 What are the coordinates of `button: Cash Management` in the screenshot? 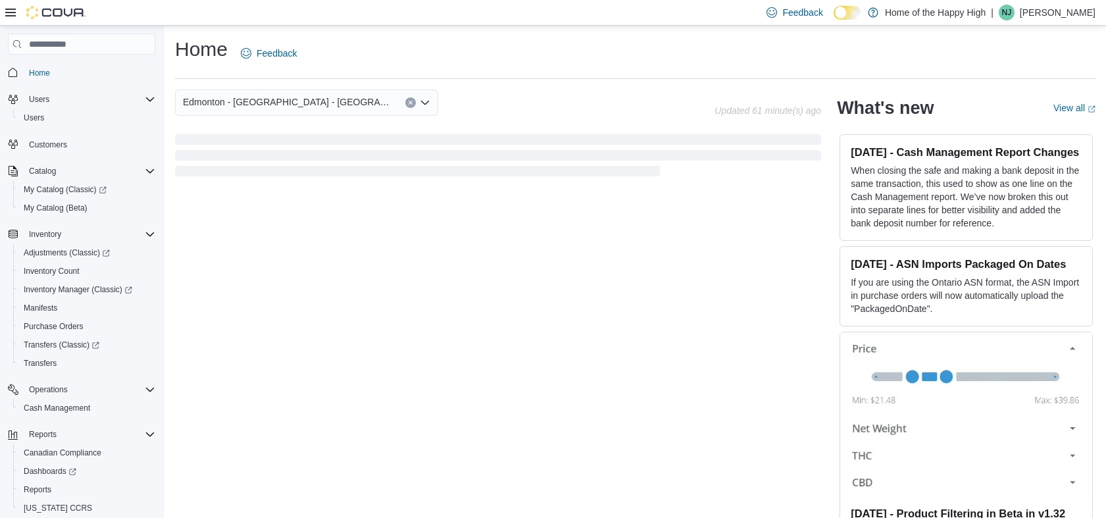 It's located at (87, 408).